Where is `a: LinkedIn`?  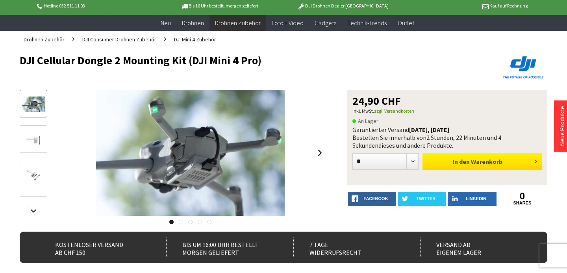
a: LinkedIn is located at coordinates (472, 199).